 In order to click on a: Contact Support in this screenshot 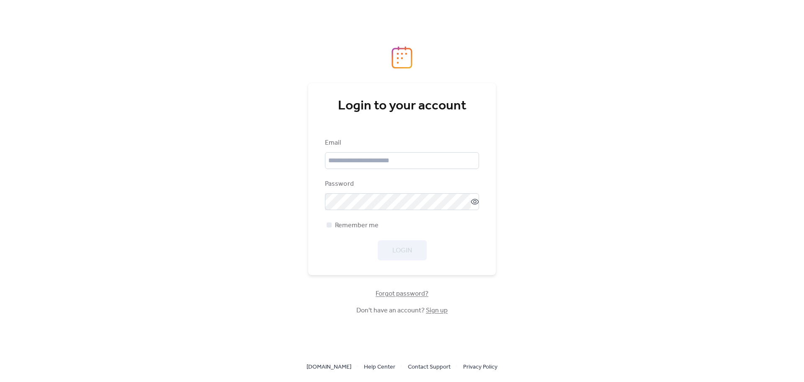, I will do `click(429, 366)`.